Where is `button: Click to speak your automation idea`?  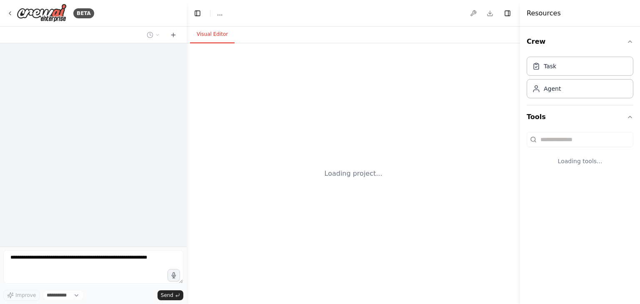
button: Click to speak your automation idea is located at coordinates (174, 276).